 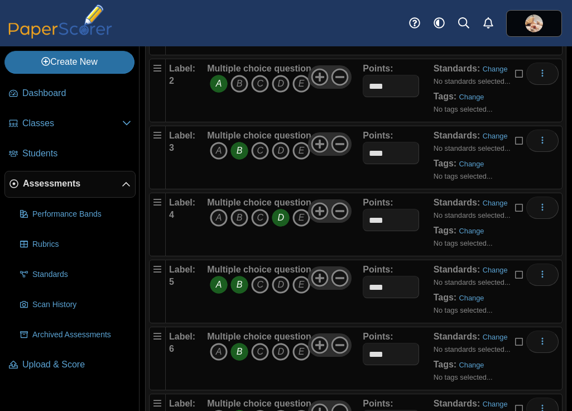 I want to click on a: Scan History, so click(x=75, y=305).